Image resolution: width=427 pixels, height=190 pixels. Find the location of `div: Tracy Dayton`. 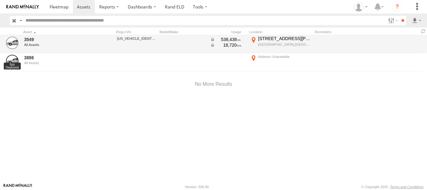

div: Tracy Dayton is located at coordinates (360, 7).